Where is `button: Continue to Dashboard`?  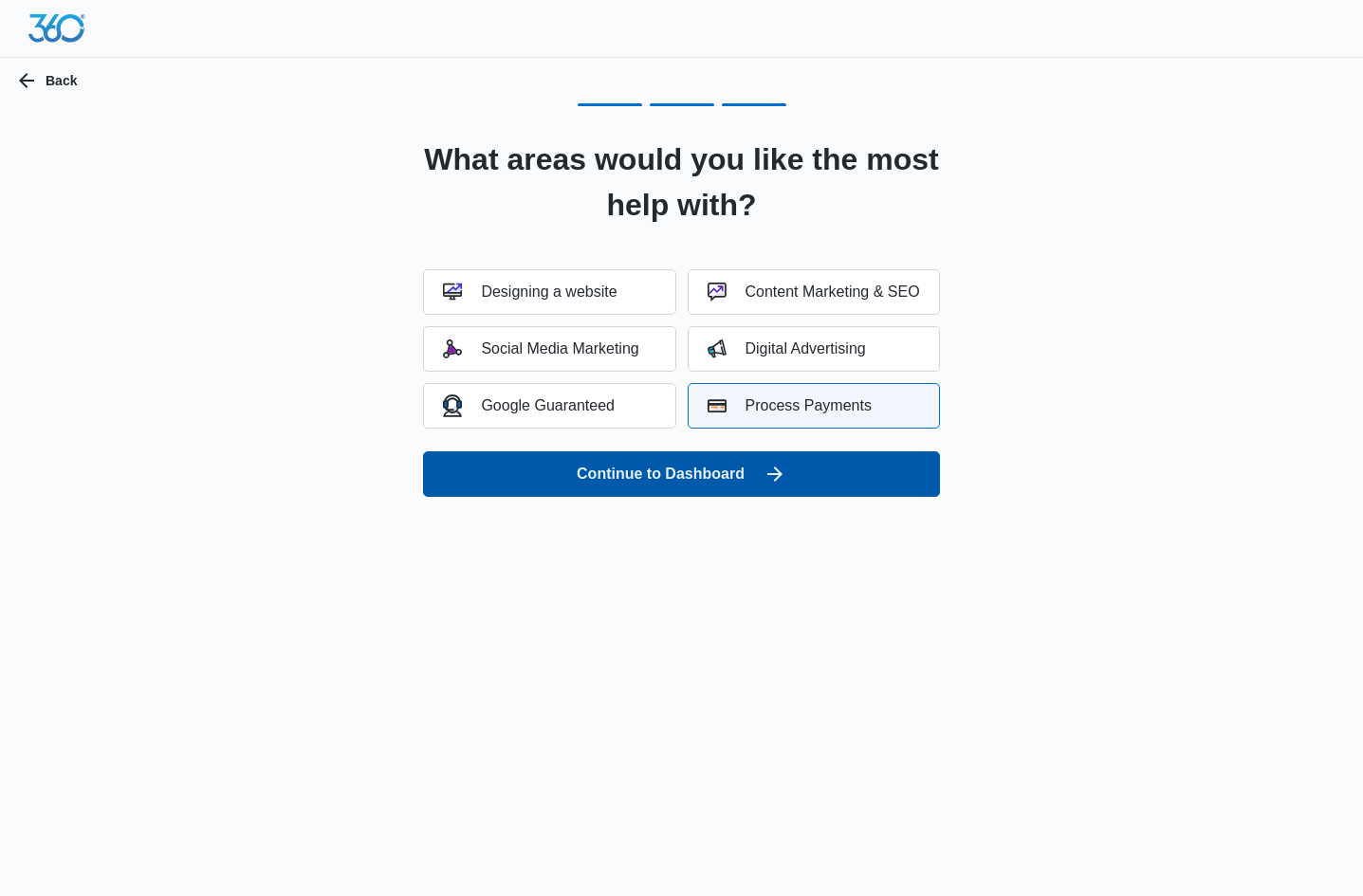 button: Continue to Dashboard is located at coordinates (681, 474).